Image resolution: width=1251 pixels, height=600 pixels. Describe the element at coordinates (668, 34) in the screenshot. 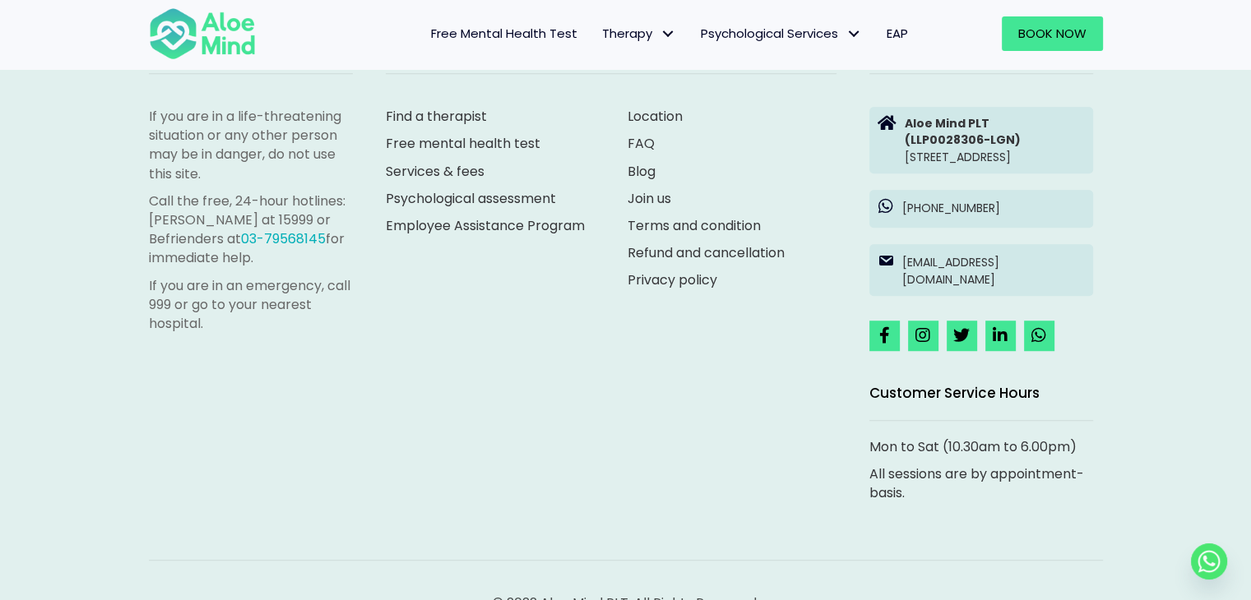

I see `span: Therapy: submenu` at that location.